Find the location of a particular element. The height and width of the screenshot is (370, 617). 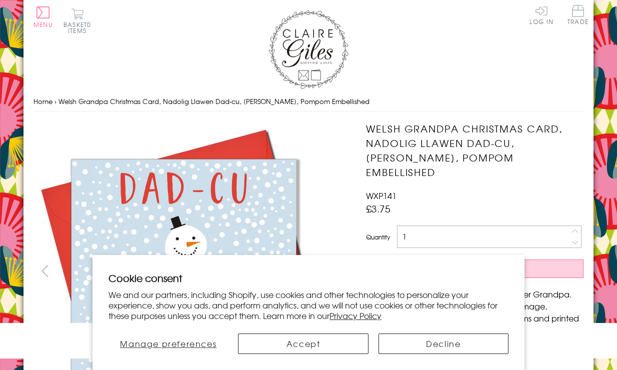

button: Manage preferences is located at coordinates (168, 344).